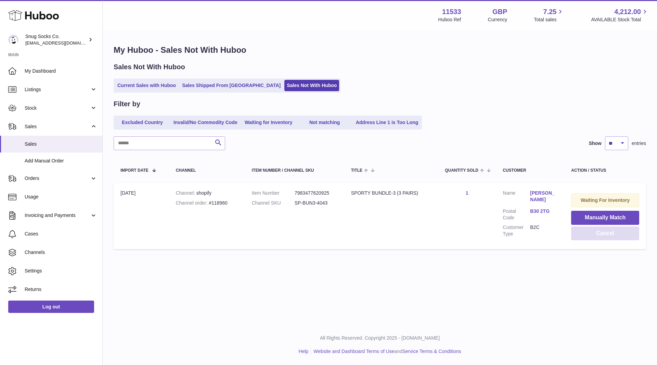 This screenshot has height=365, width=657. Describe the element at coordinates (605, 200) in the screenshot. I see `strong: Waiting For Inventory` at that location.